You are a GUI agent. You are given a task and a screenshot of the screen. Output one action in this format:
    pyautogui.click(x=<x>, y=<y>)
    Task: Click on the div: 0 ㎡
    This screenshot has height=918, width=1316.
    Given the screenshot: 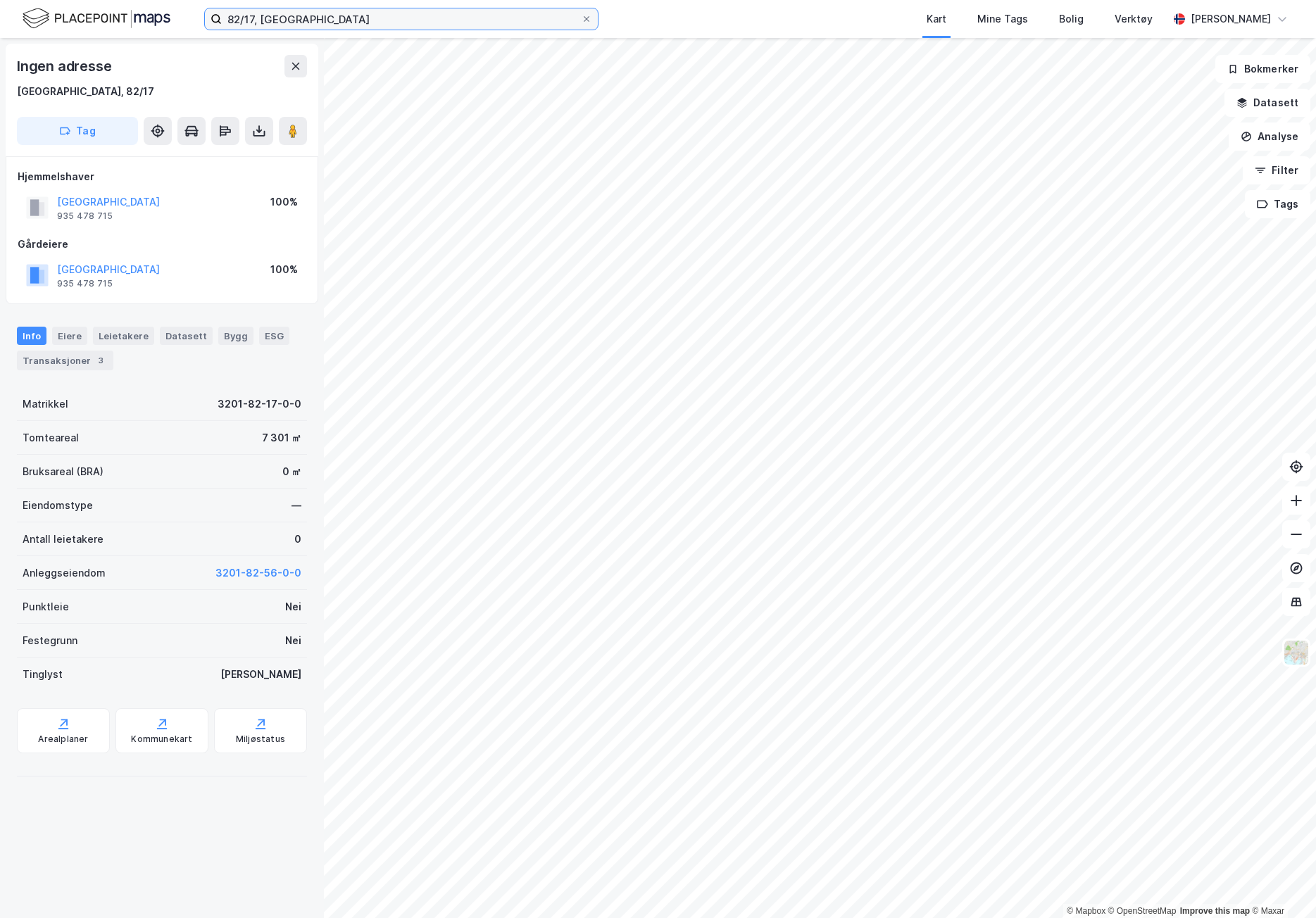 What is the action you would take?
    pyautogui.click(x=291, y=471)
    